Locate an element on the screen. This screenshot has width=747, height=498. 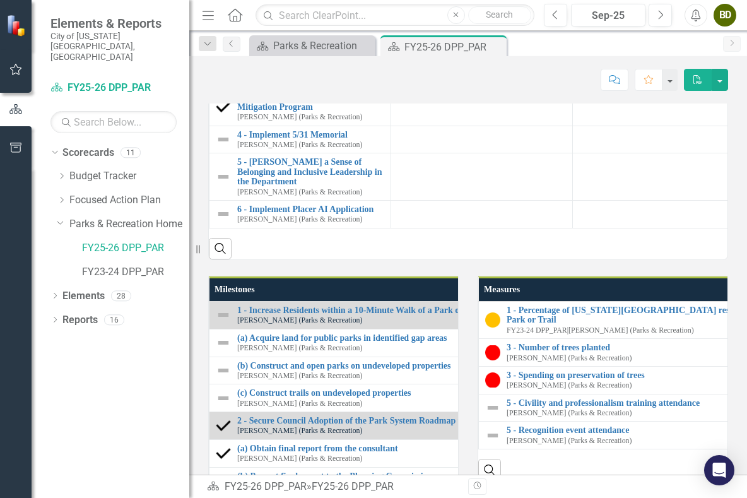
a: Parks & Recreation Home is located at coordinates (129, 224).